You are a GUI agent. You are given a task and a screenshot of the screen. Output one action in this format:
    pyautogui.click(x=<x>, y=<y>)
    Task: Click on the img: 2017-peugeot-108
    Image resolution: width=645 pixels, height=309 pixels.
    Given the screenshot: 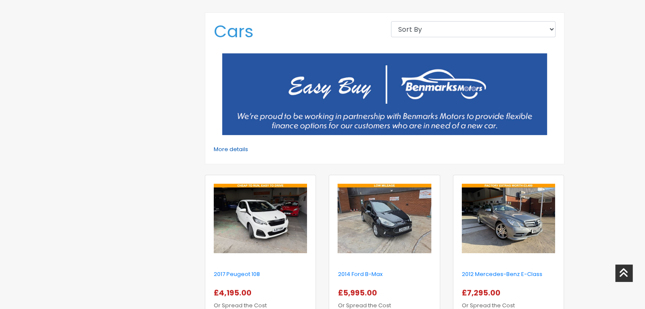 What is the action you would take?
    pyautogui.click(x=260, y=219)
    